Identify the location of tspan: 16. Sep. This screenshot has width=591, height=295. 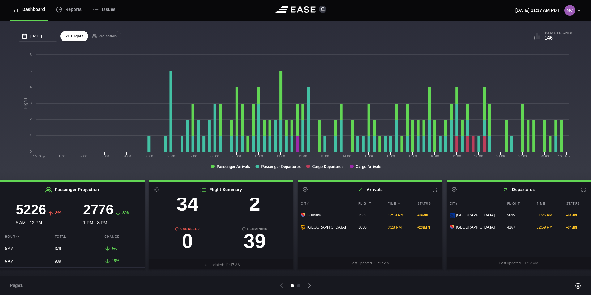
(564, 156).